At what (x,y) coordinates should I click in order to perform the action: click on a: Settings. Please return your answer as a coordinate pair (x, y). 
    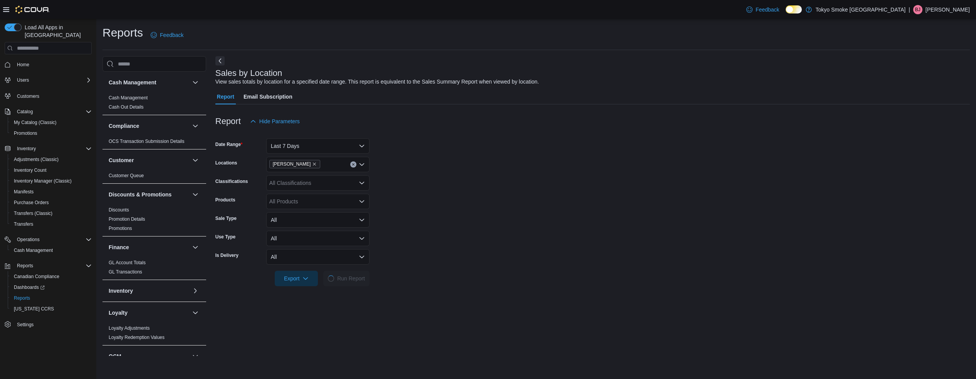
    Looking at the image, I should click on (25, 325).